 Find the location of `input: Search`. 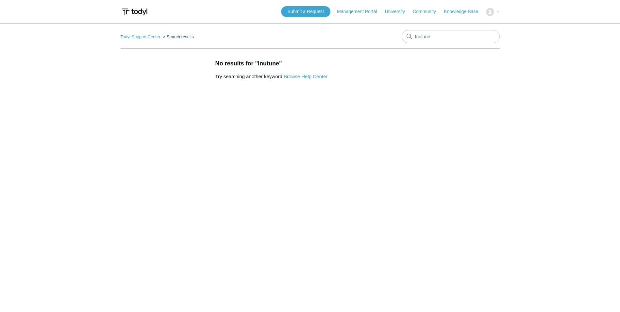

input: Search is located at coordinates (451, 37).